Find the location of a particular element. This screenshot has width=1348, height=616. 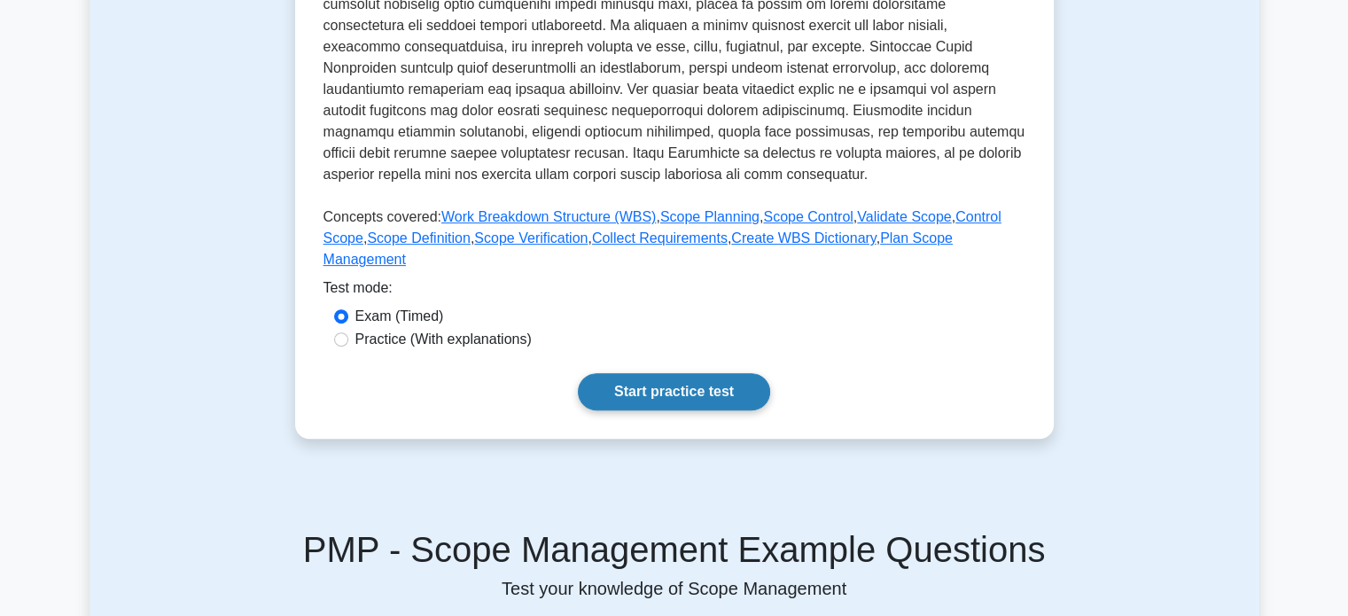

a: Scope Verification is located at coordinates (531, 237).